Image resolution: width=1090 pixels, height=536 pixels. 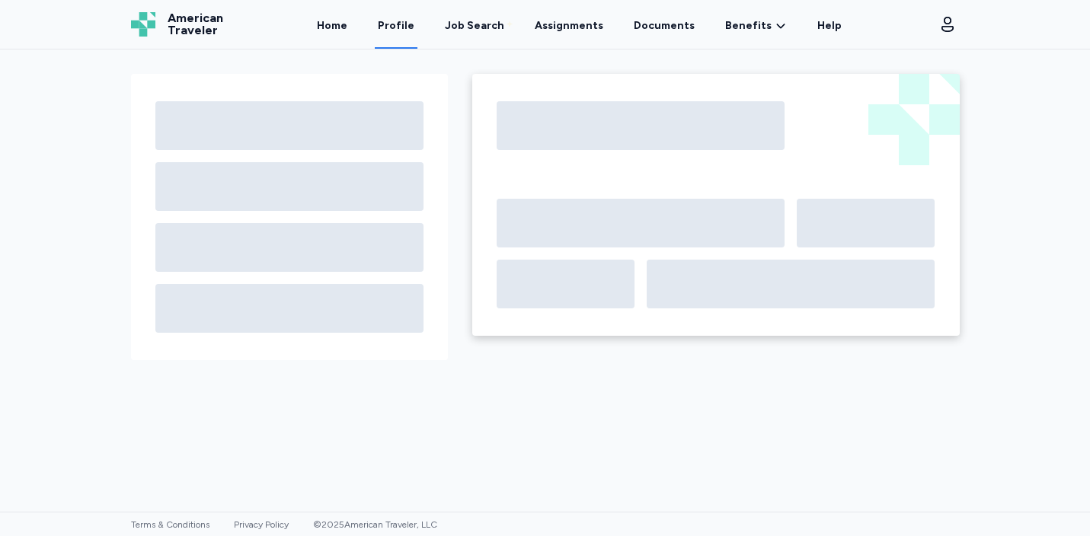 I want to click on a: Benefits, so click(x=755, y=26).